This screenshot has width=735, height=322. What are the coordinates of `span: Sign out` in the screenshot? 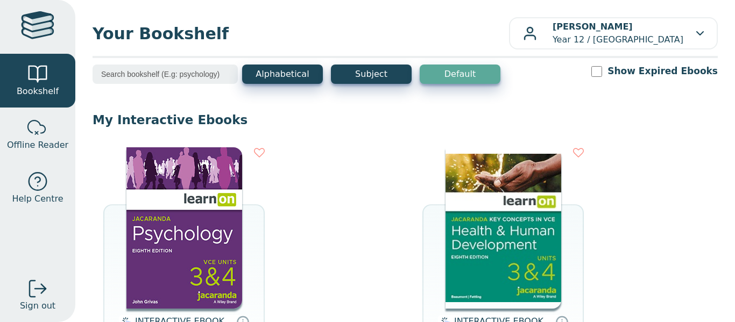 It's located at (38, 306).